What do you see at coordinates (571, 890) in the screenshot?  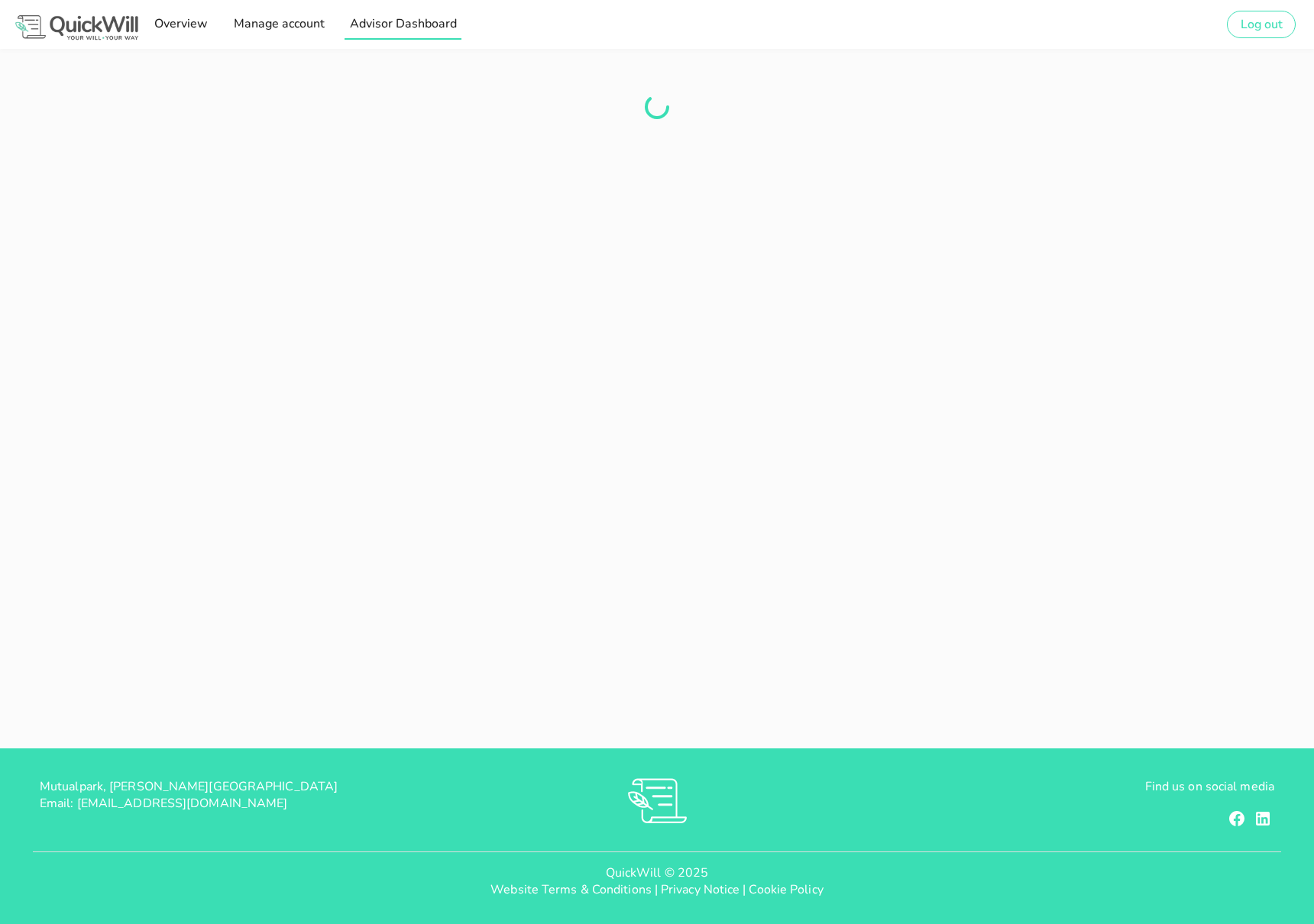 I see `a: Website Terms & Conditions` at bounding box center [571, 890].